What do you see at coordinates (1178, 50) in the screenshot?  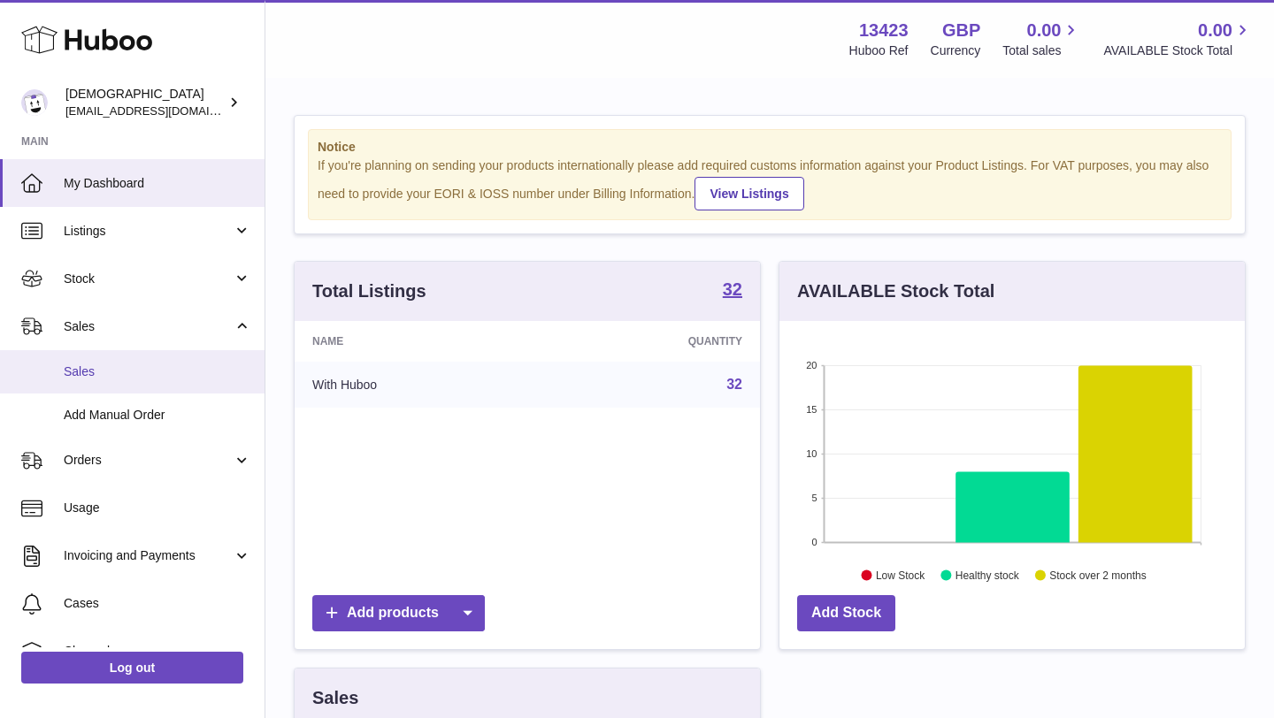 I see `span: AVAILABLE Stock Total` at bounding box center [1178, 50].